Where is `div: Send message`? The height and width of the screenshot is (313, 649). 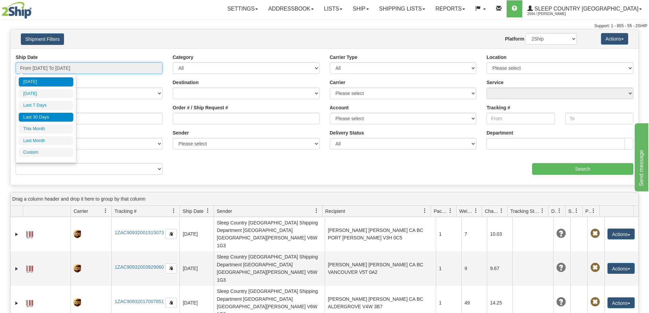
div: Send message is located at coordinates (34, 8).